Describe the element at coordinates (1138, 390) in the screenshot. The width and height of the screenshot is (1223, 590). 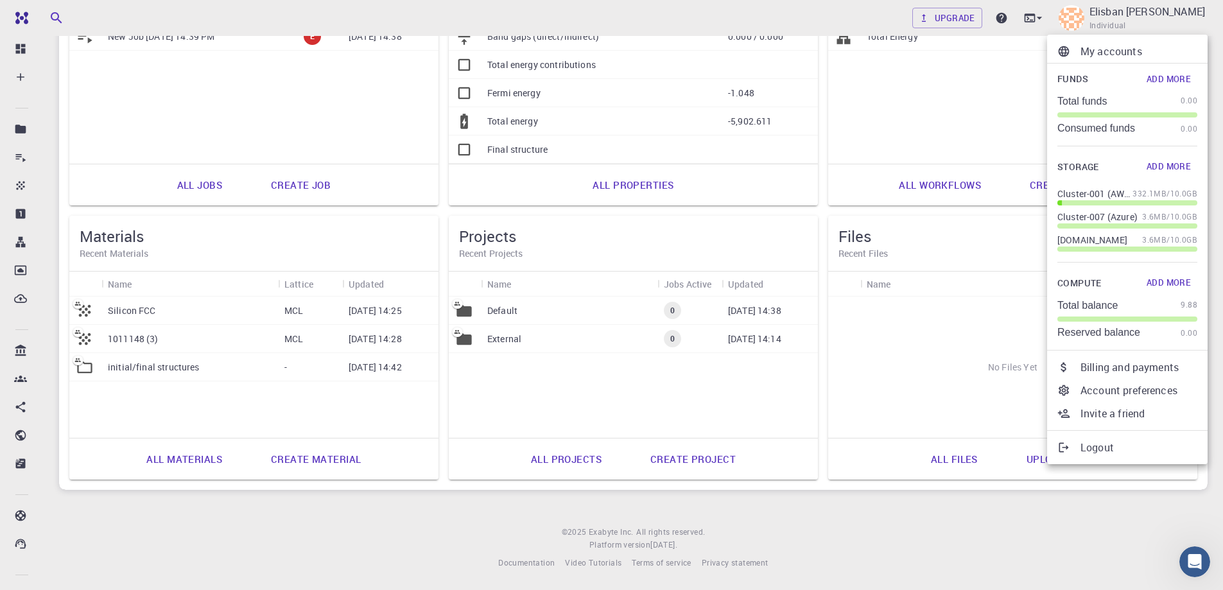
I see `p: Account preferences` at that location.